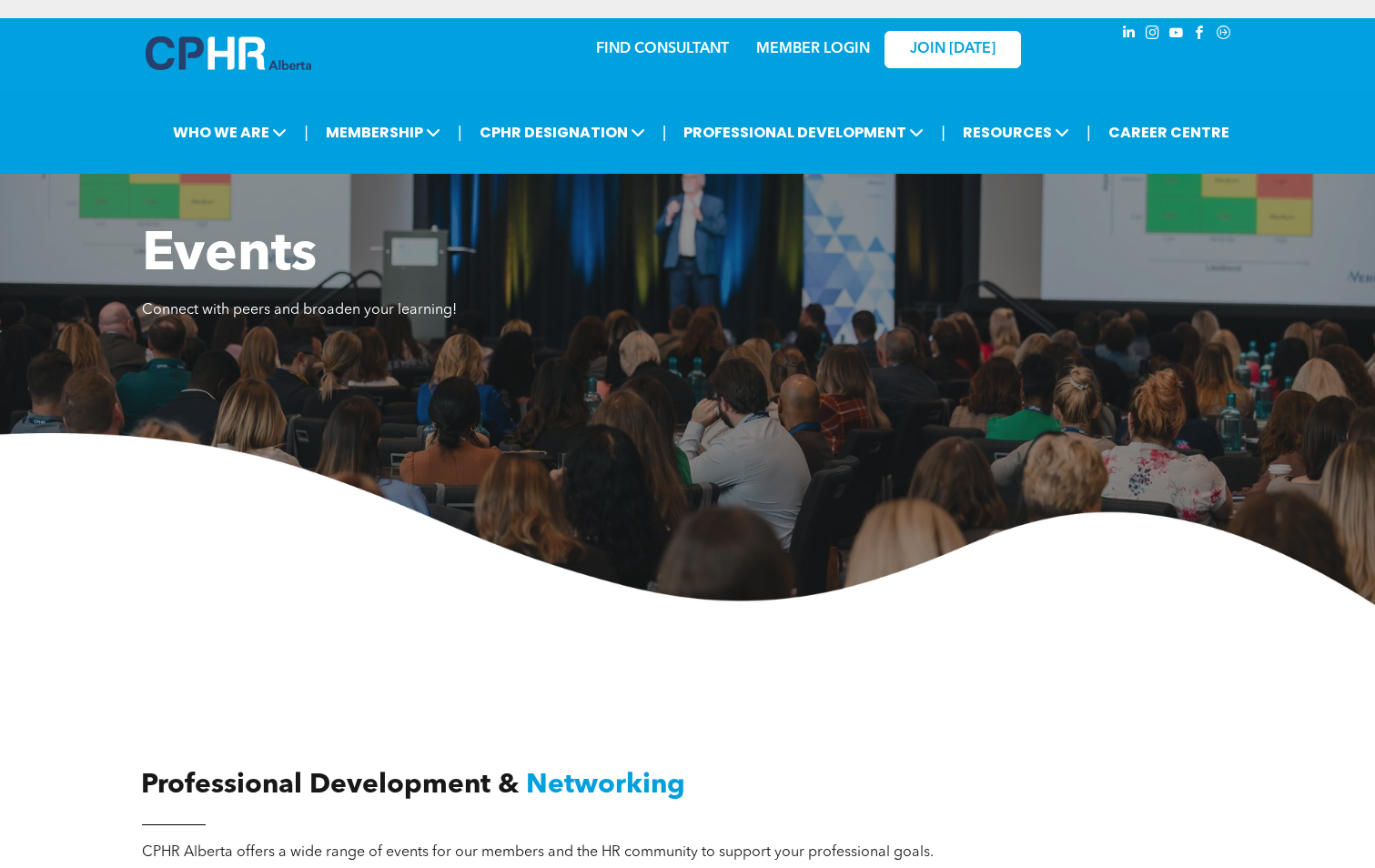  What do you see at coordinates (1130, 34) in the screenshot?
I see `a: linkedin` at bounding box center [1130, 34].